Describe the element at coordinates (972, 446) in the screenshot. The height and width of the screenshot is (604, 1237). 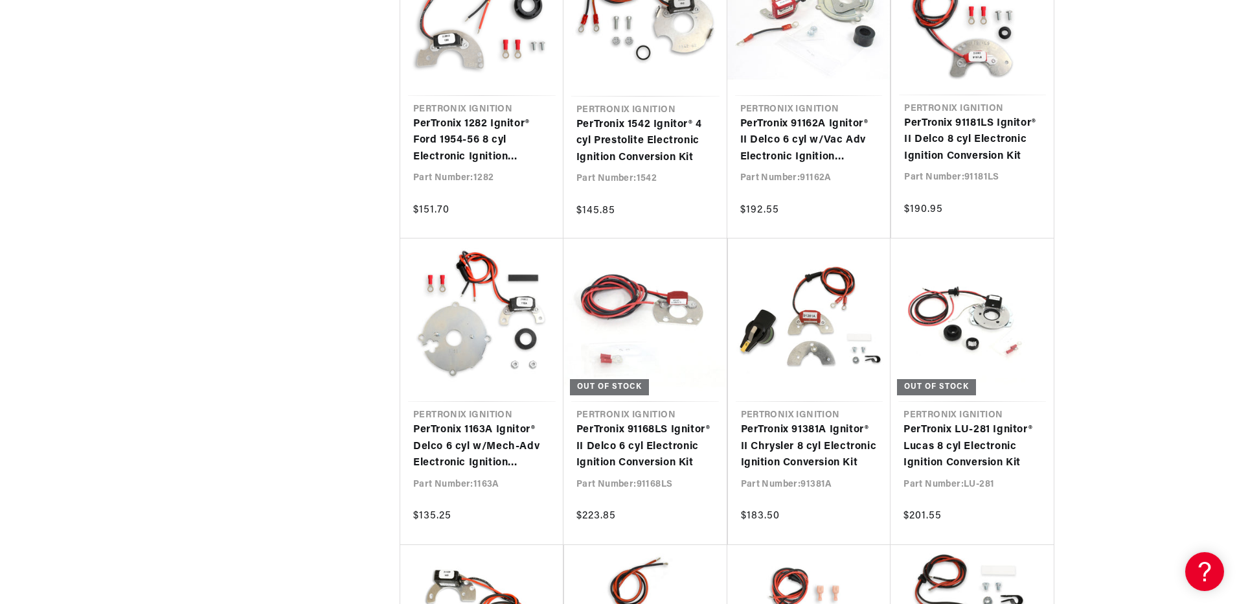
I see `a: PerTronix LU-281 Ignitor® Lucas 8 cyl Electronic Ignition Conversion Kit` at that location.